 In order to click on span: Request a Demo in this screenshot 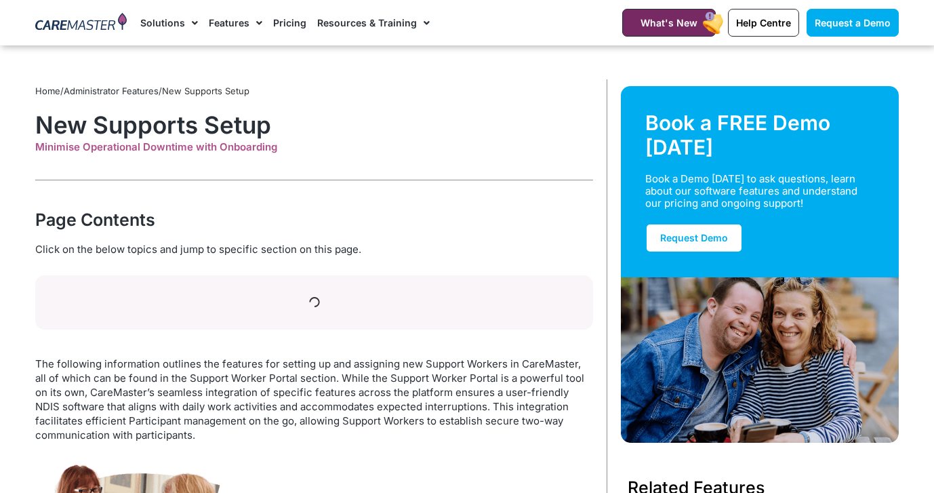, I will do `click(852, 22)`.